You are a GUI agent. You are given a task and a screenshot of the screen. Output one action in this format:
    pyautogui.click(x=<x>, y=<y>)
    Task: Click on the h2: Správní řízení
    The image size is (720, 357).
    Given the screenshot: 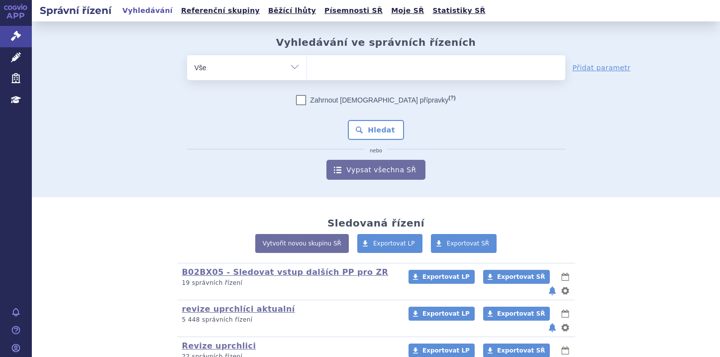 What is the action you would take?
    pyautogui.click(x=76, y=10)
    